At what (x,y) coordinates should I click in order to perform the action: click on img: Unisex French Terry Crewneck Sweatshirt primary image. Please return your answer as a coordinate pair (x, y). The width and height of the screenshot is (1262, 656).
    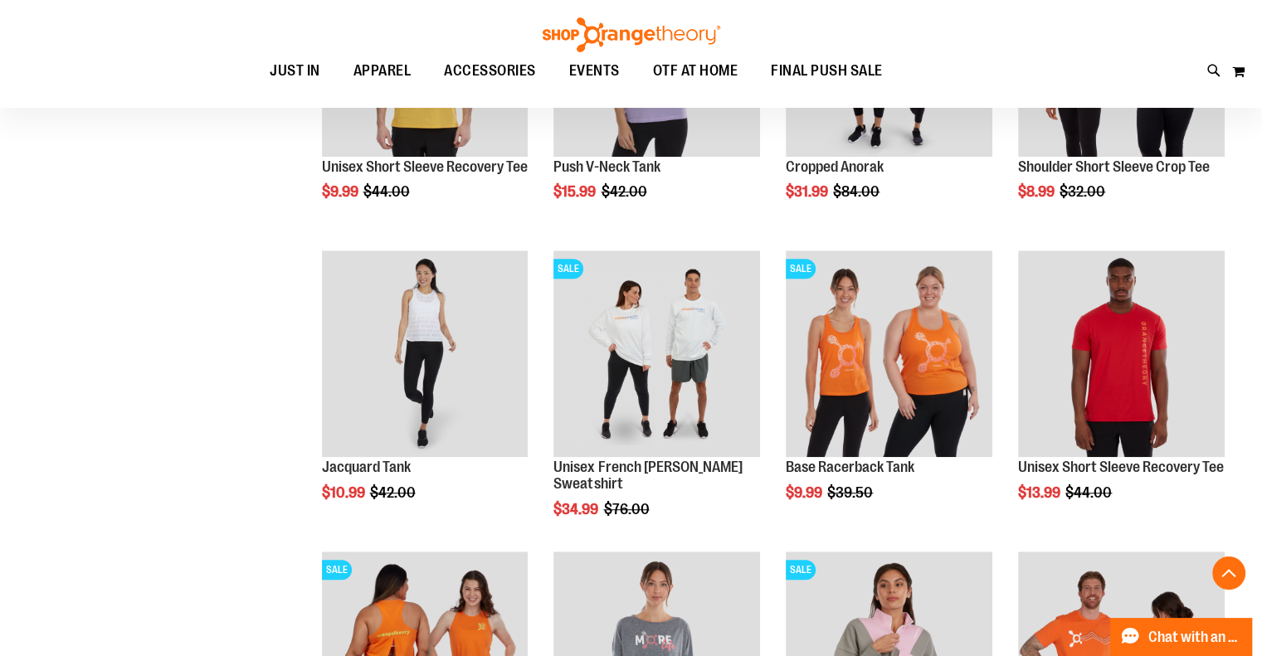
    Looking at the image, I should click on (656, 353).